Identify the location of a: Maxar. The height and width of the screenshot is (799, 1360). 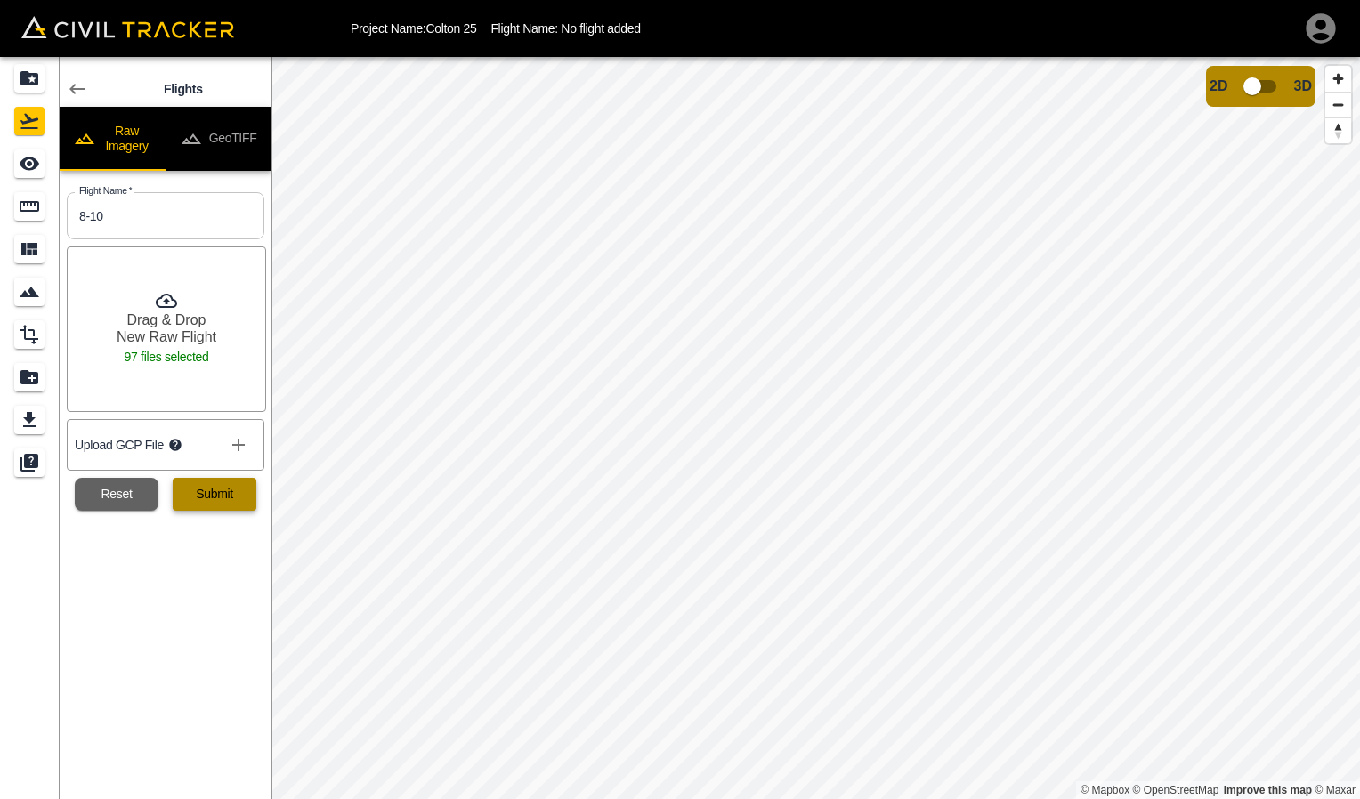
(1335, 790).